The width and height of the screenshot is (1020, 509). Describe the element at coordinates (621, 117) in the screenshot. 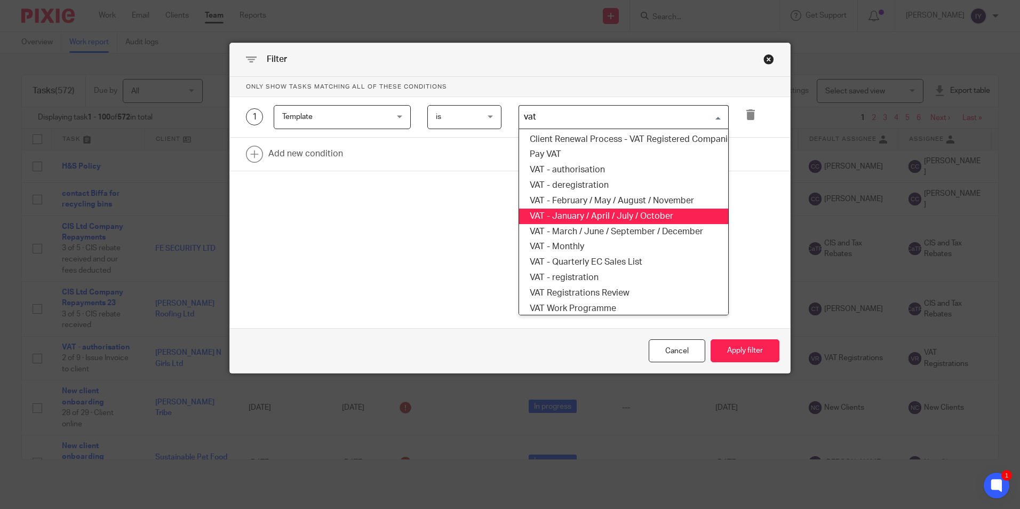

I see `input: Search for option` at that location.